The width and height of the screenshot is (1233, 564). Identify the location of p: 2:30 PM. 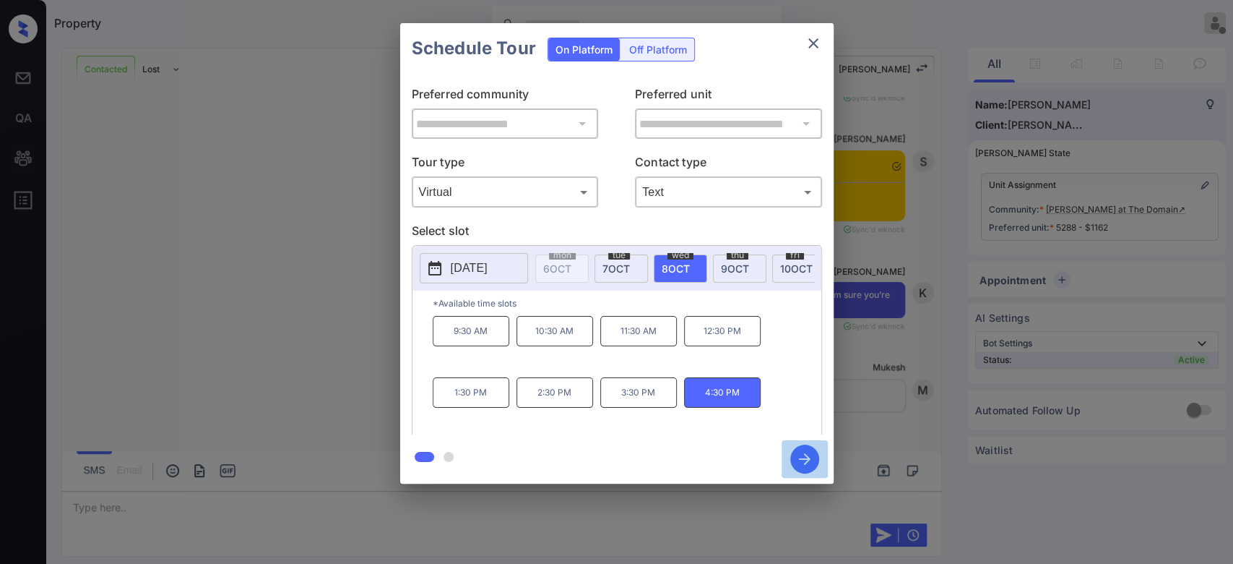
(555, 392).